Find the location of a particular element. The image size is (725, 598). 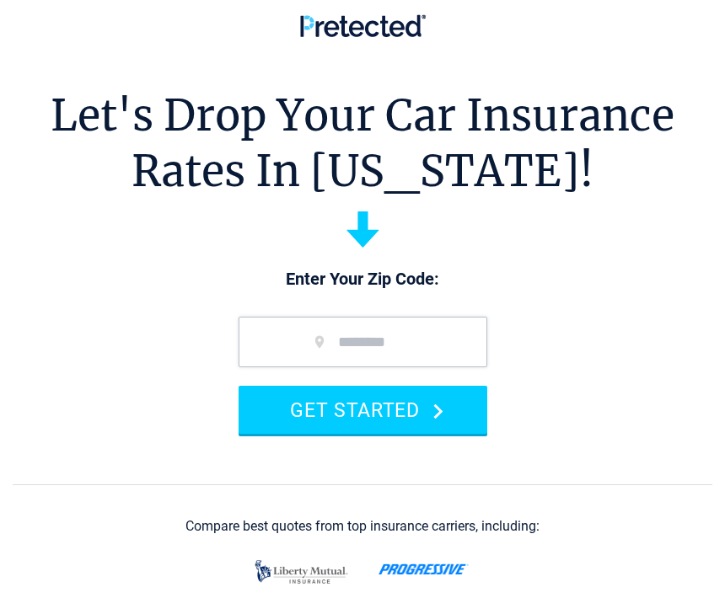

img: Pretected Logo is located at coordinates (362, 25).